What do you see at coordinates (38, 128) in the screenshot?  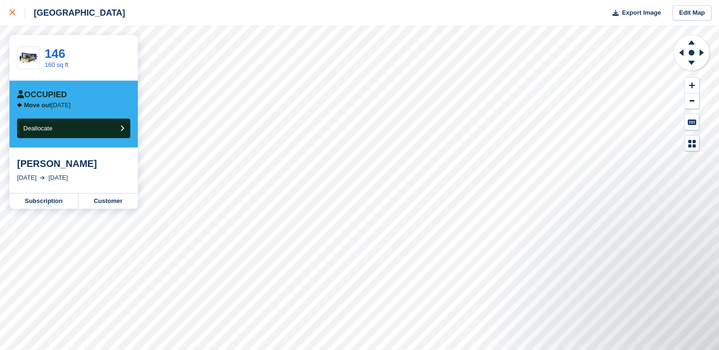 I see `span: Deallocate` at bounding box center [38, 128].